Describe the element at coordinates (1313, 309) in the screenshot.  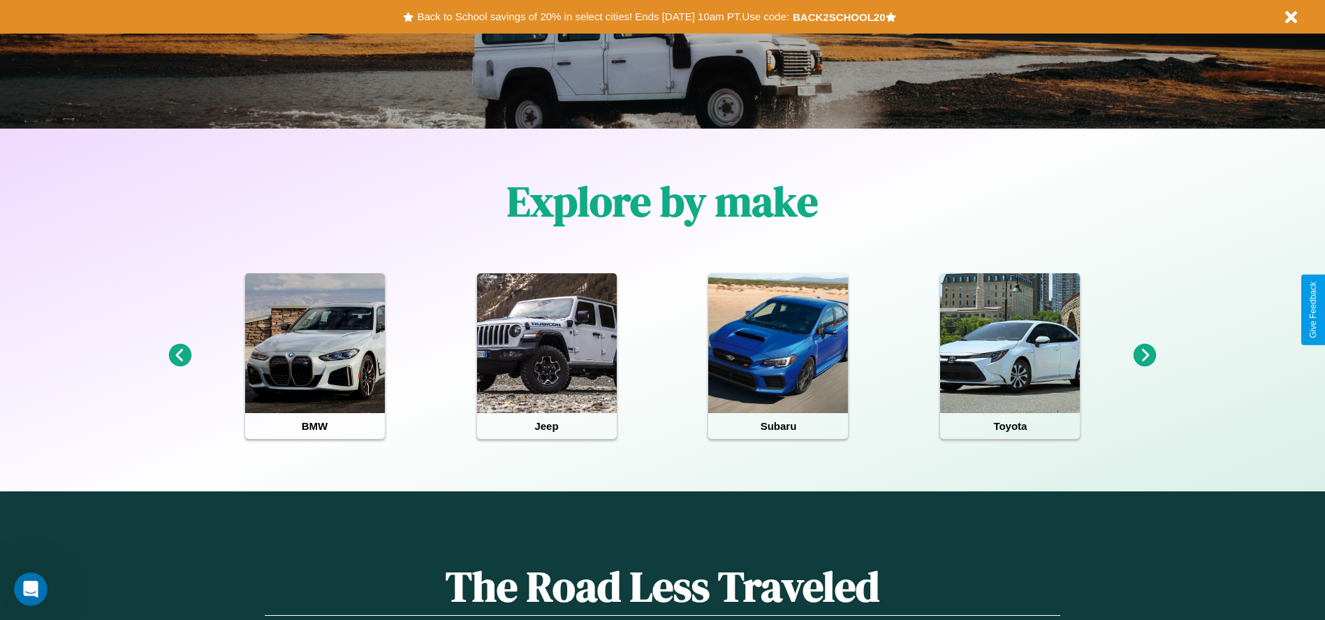
I see `div: Give Feedback` at that location.